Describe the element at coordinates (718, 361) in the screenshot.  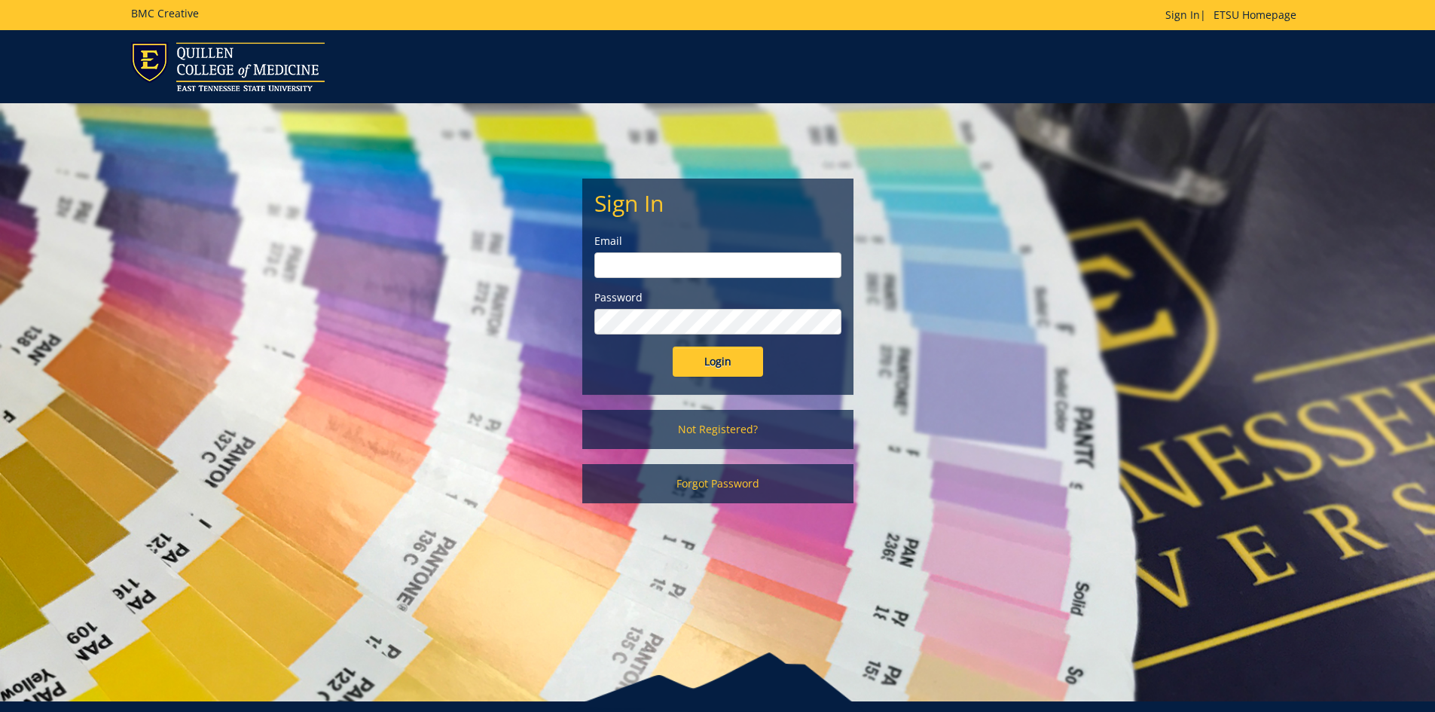
I see `input: Login` at that location.